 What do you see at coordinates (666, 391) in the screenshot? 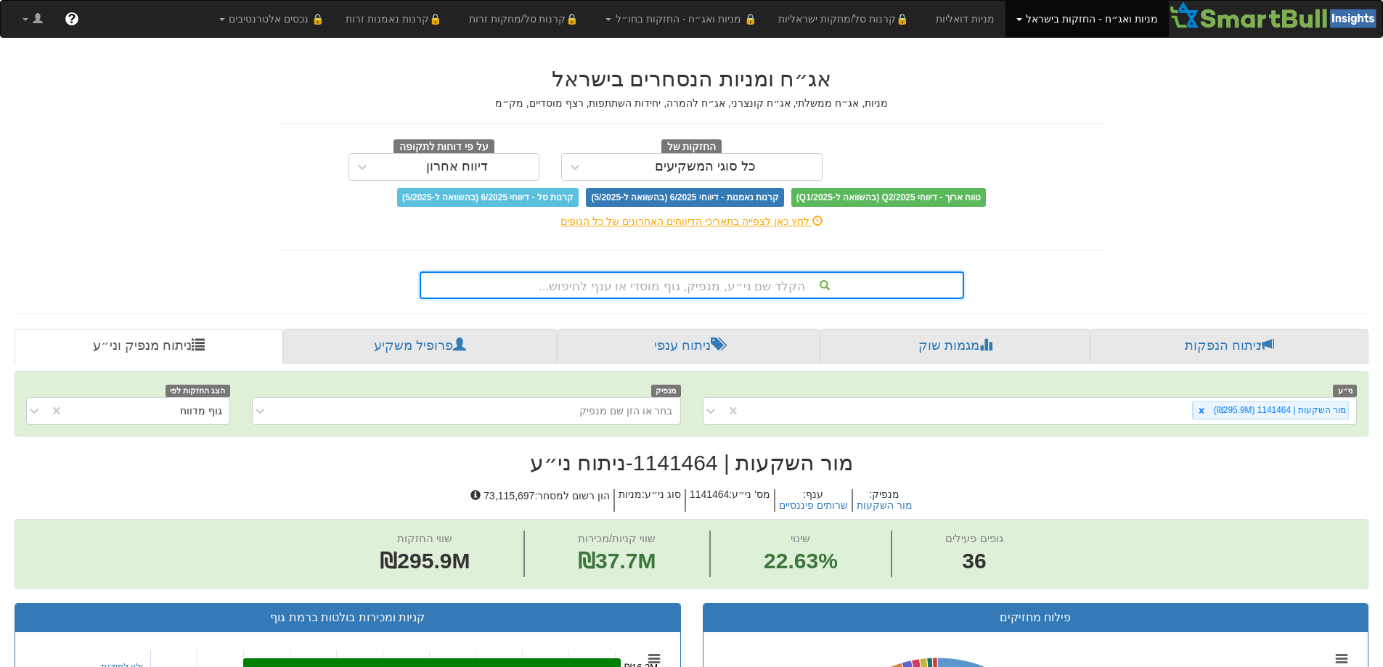
I see `span: מנפיק` at bounding box center [666, 391].